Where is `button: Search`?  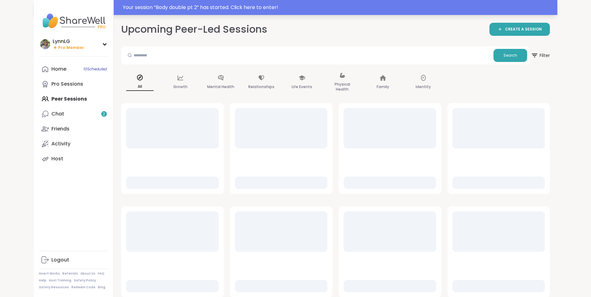
button: Search is located at coordinates (510, 55).